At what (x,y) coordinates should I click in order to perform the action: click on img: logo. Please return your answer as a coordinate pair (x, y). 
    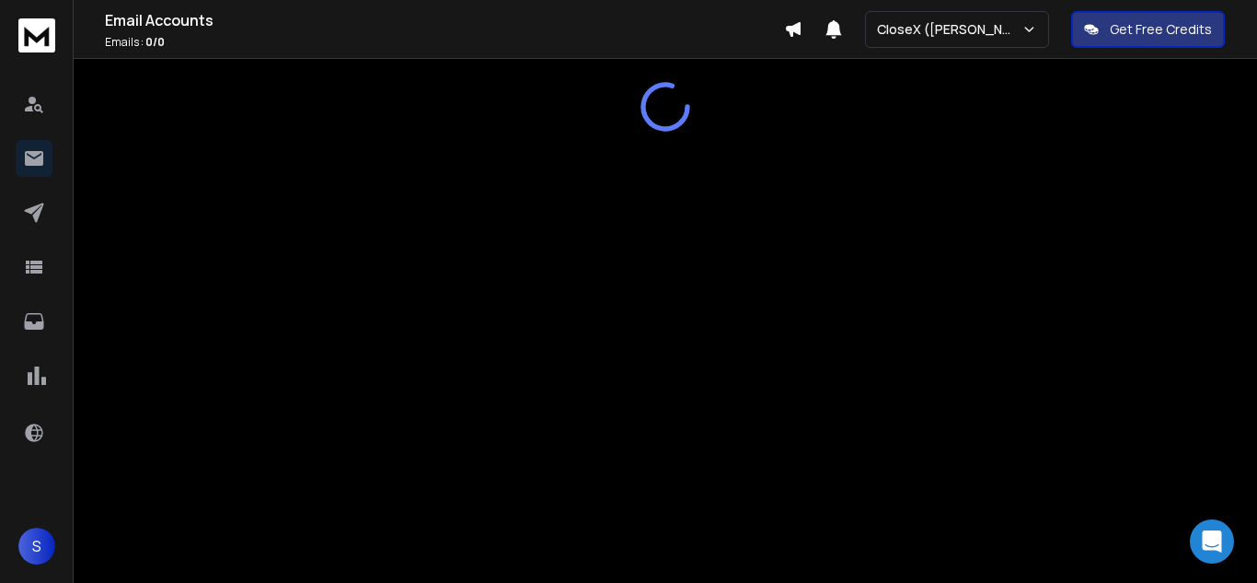
    Looking at the image, I should click on (37, 35).